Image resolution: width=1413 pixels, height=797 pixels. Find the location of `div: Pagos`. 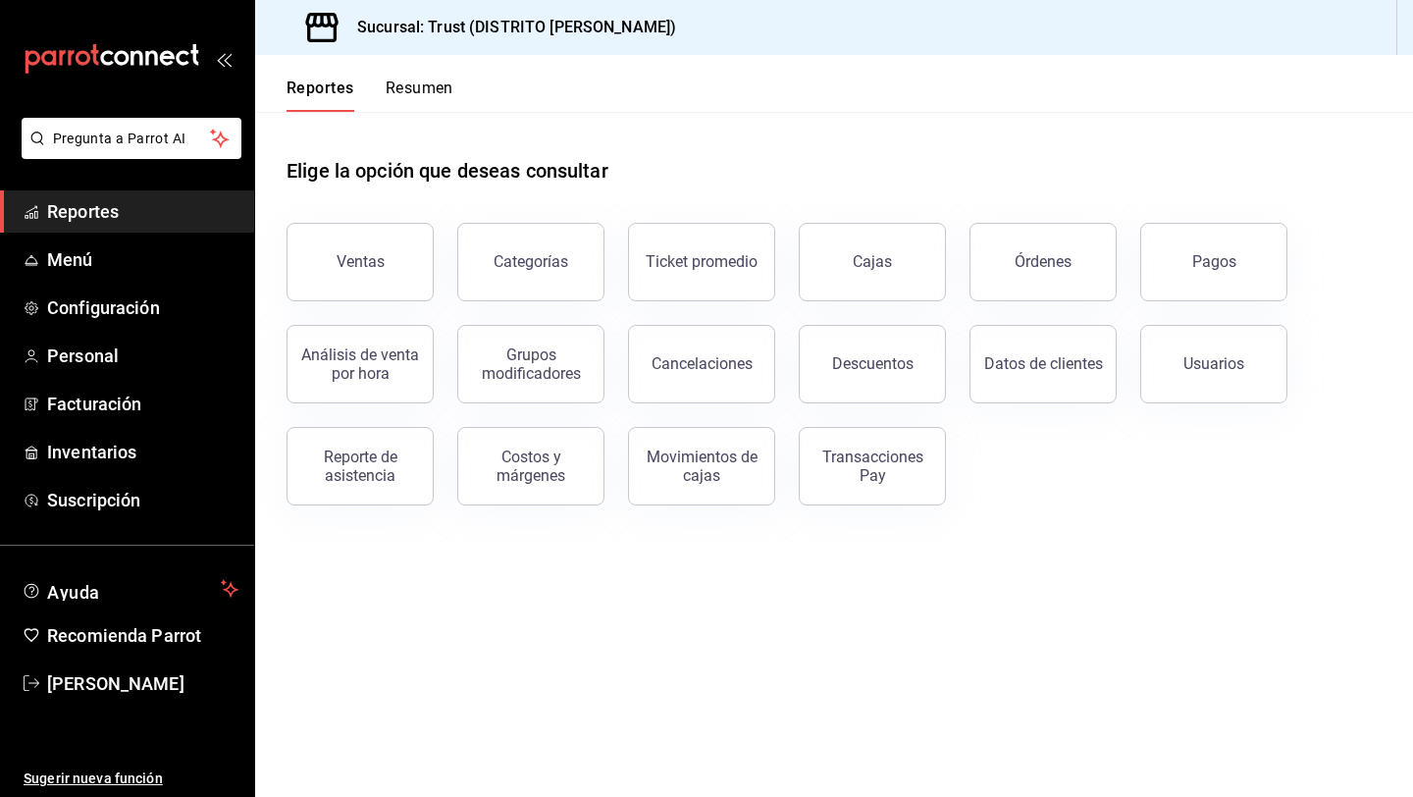

div: Pagos is located at coordinates (1214, 261).